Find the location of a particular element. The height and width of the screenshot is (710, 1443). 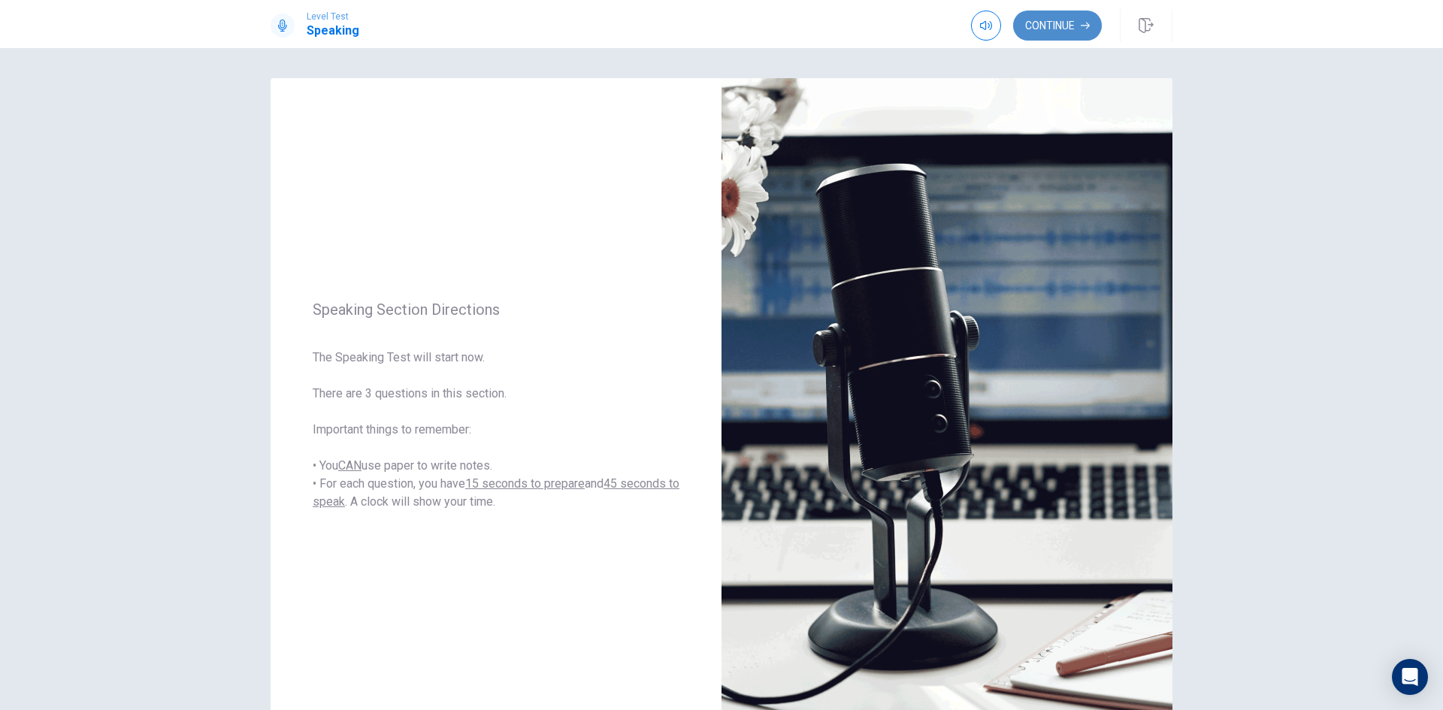

button: Continue is located at coordinates (1058, 26).